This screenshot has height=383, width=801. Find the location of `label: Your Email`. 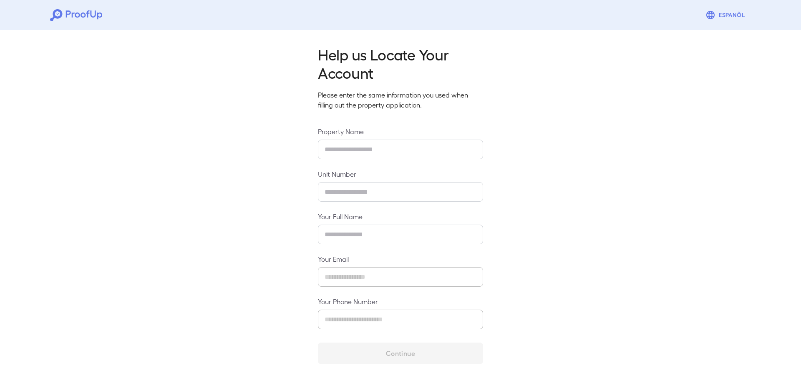

label: Your Email is located at coordinates (400, 259).